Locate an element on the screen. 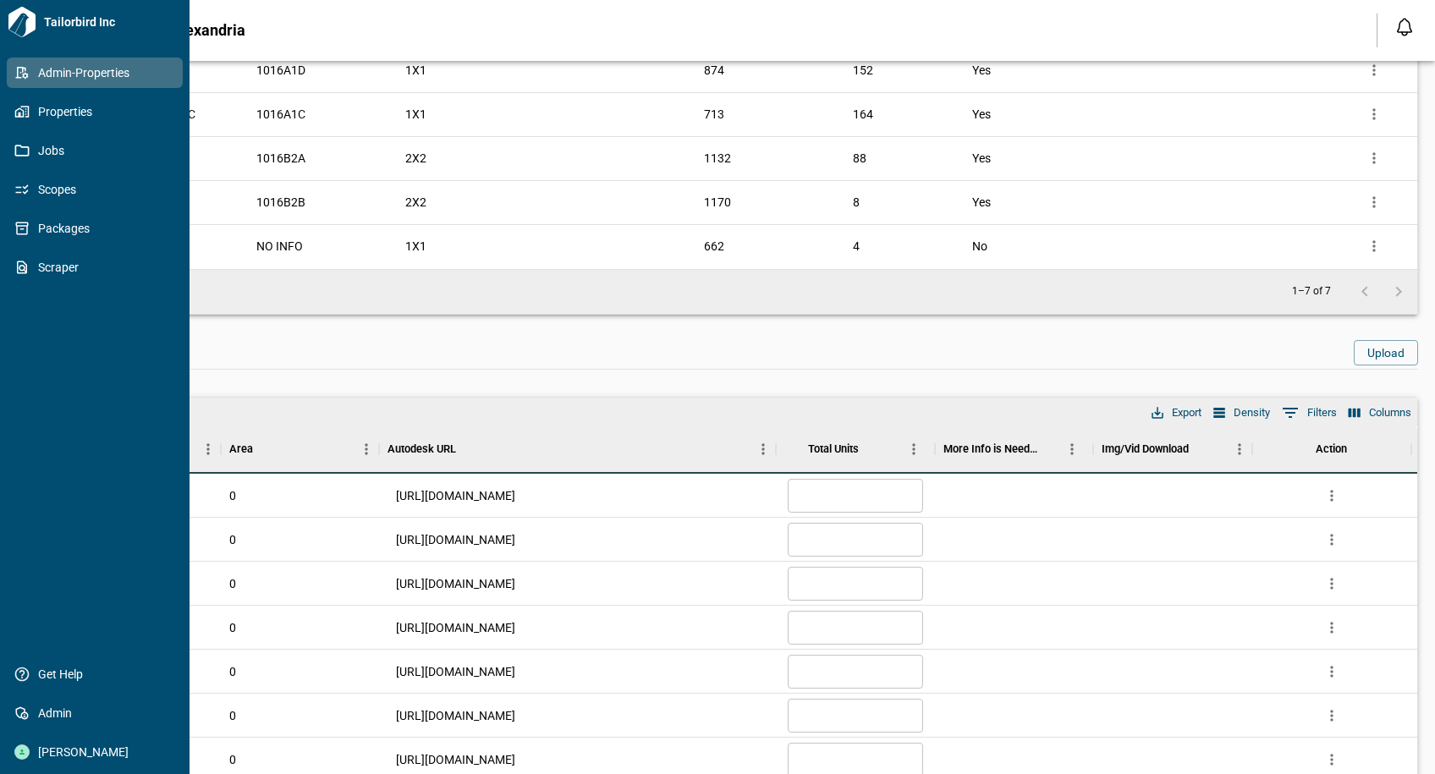  span: 1132 is located at coordinates (718, 158).